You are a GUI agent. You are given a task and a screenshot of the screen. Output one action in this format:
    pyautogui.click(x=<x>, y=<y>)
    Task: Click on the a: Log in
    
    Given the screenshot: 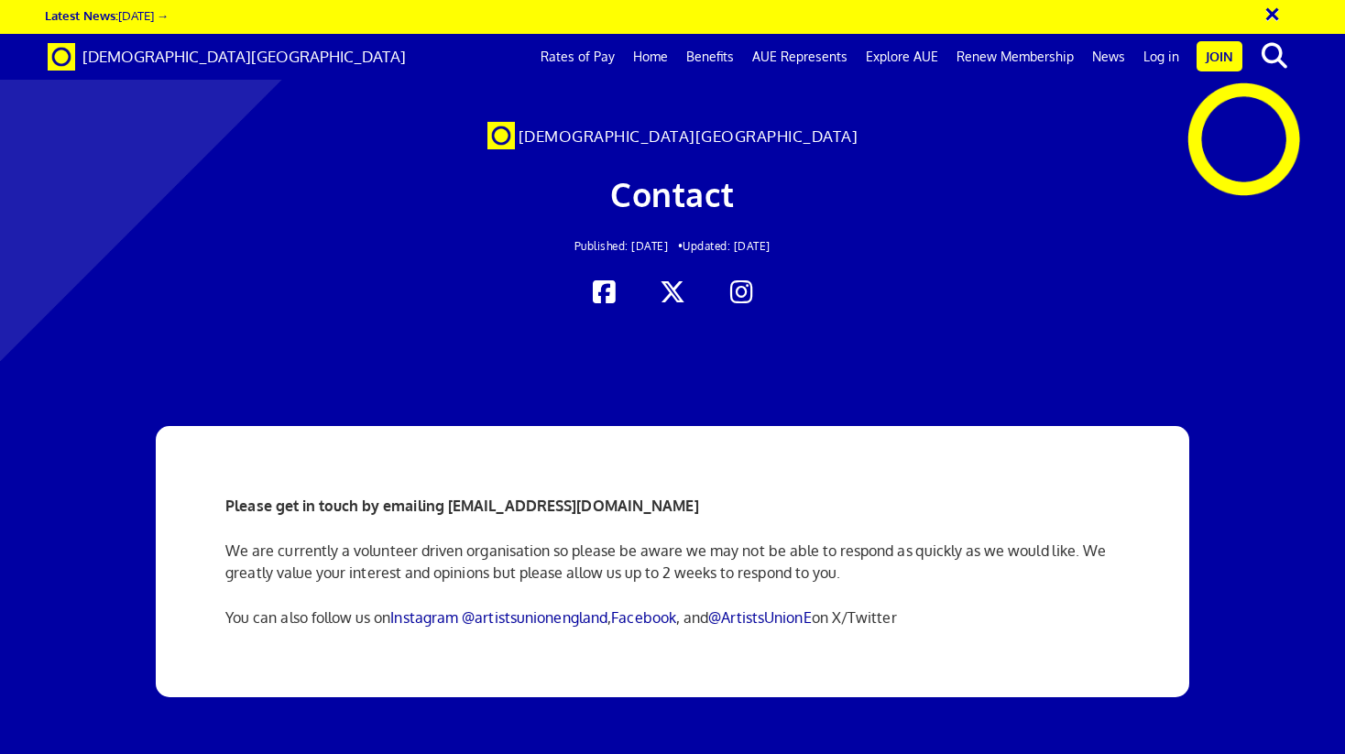 What is the action you would take?
    pyautogui.click(x=1161, y=57)
    